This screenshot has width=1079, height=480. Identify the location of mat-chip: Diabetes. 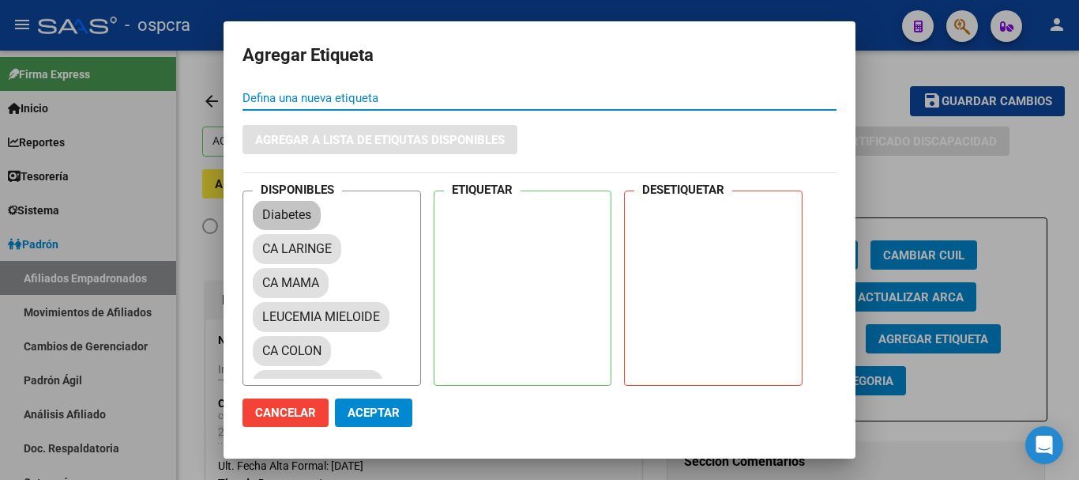
(287, 215).